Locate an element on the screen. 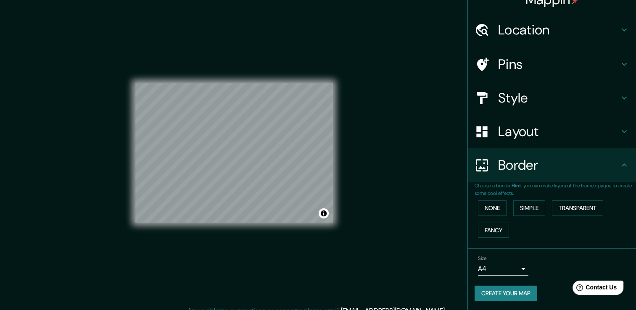  b: Hint is located at coordinates (517, 186).